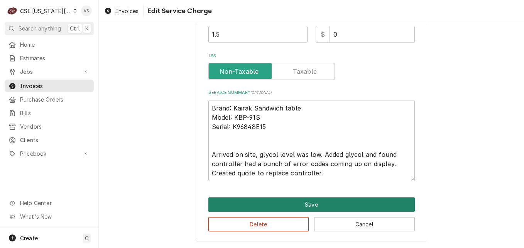 Image resolution: width=524 pixels, height=248 pixels. I want to click on button: Cancel, so click(364, 224).